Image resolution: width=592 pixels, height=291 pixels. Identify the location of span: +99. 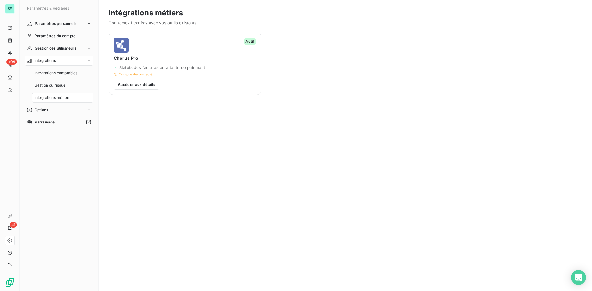
(12, 62).